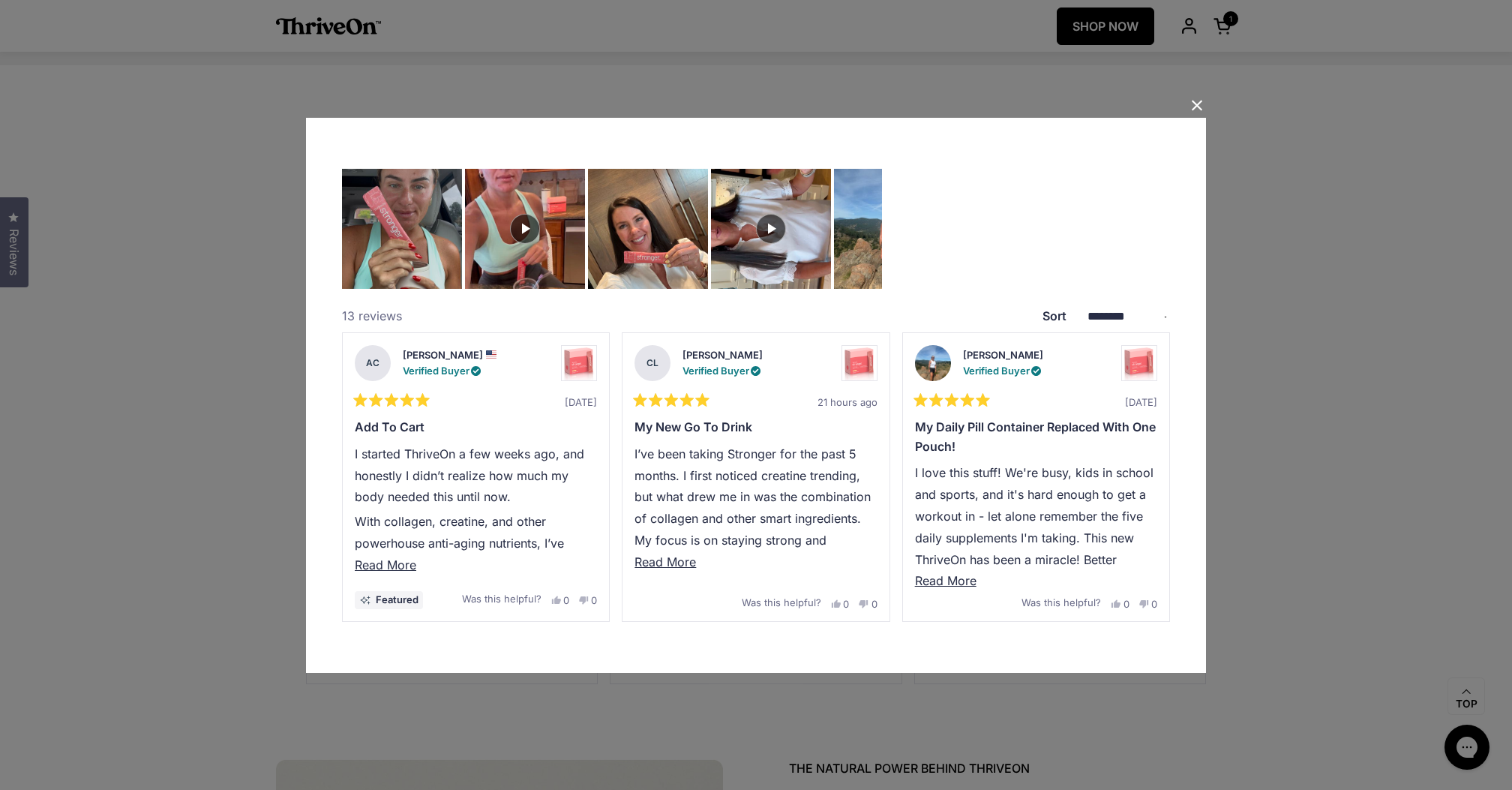 Image resolution: width=1512 pixels, height=790 pixels. What do you see at coordinates (491, 354) in the screenshot?
I see `div: from United States` at bounding box center [491, 354].